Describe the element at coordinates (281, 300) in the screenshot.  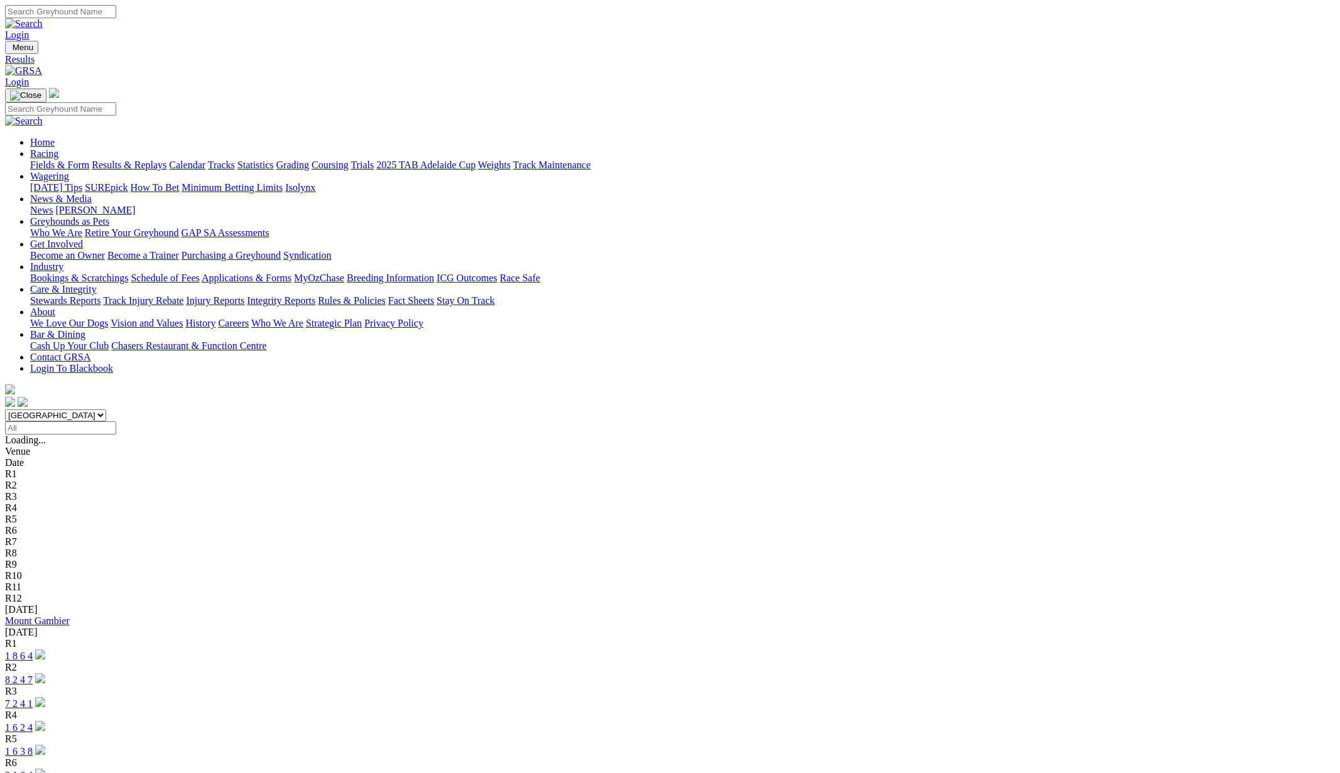
I see `a: Integrity Reports` at that location.